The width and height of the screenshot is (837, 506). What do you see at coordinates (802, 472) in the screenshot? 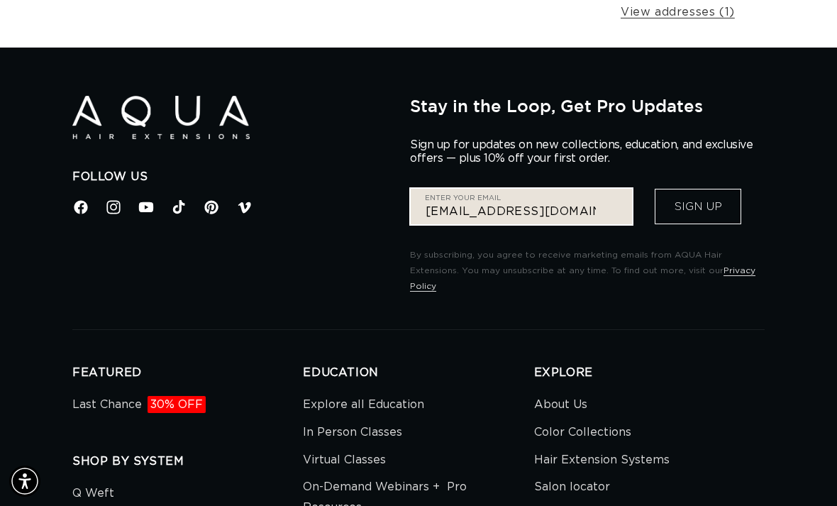
I see `div: Chat Widget` at bounding box center [802, 472].